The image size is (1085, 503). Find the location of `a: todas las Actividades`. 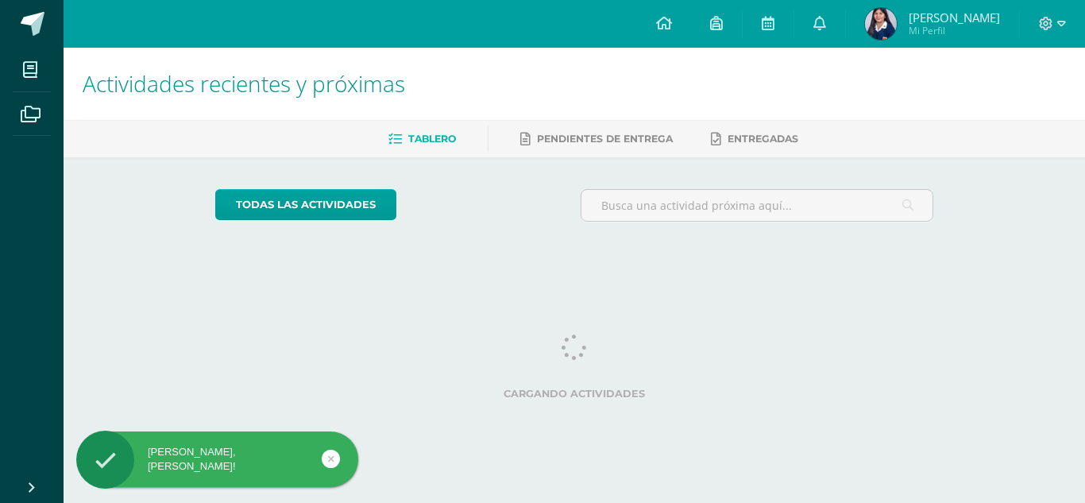

a: todas las Actividades is located at coordinates (306, 204).